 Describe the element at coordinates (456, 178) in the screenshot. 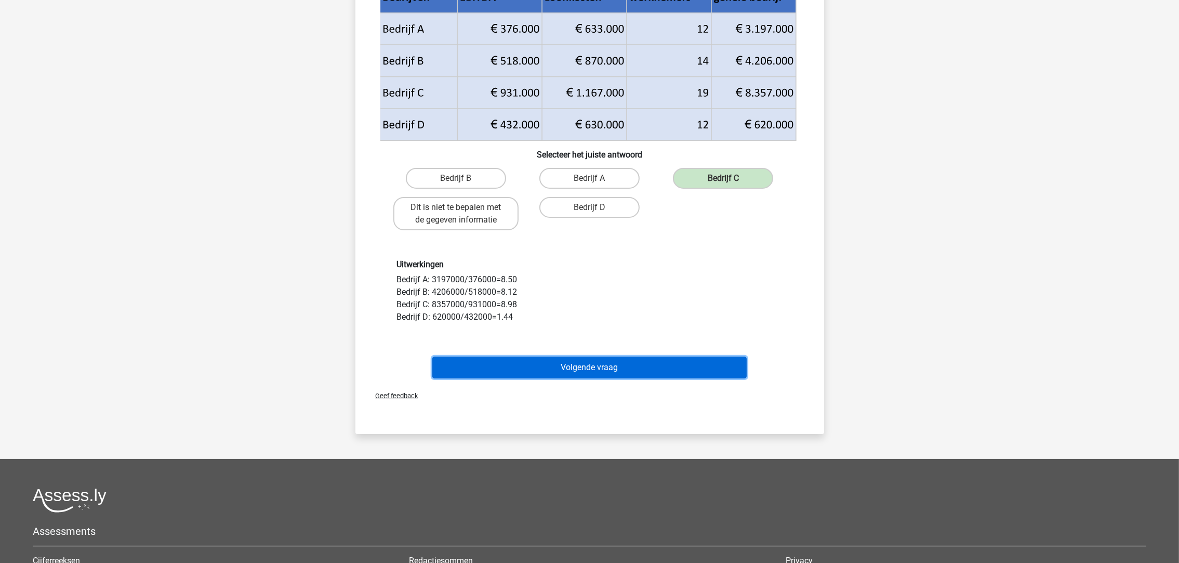

I see `label: Bedrijf B` at that location.